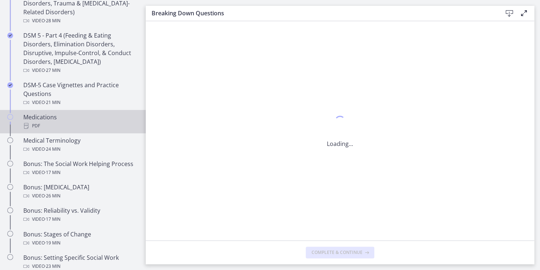  I want to click on div: Medical Terminology, so click(80, 145).